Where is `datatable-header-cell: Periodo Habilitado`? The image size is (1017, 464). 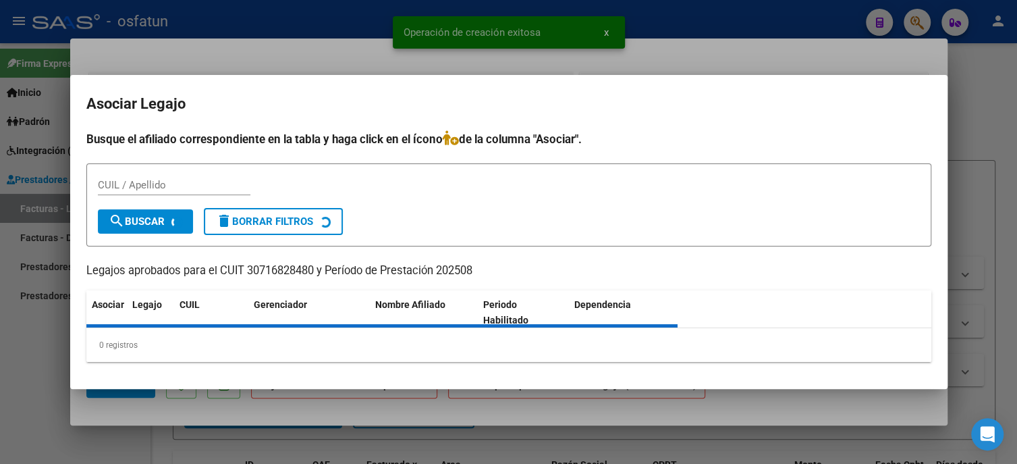 datatable-header-cell: Periodo Habilitado is located at coordinates (523, 312).